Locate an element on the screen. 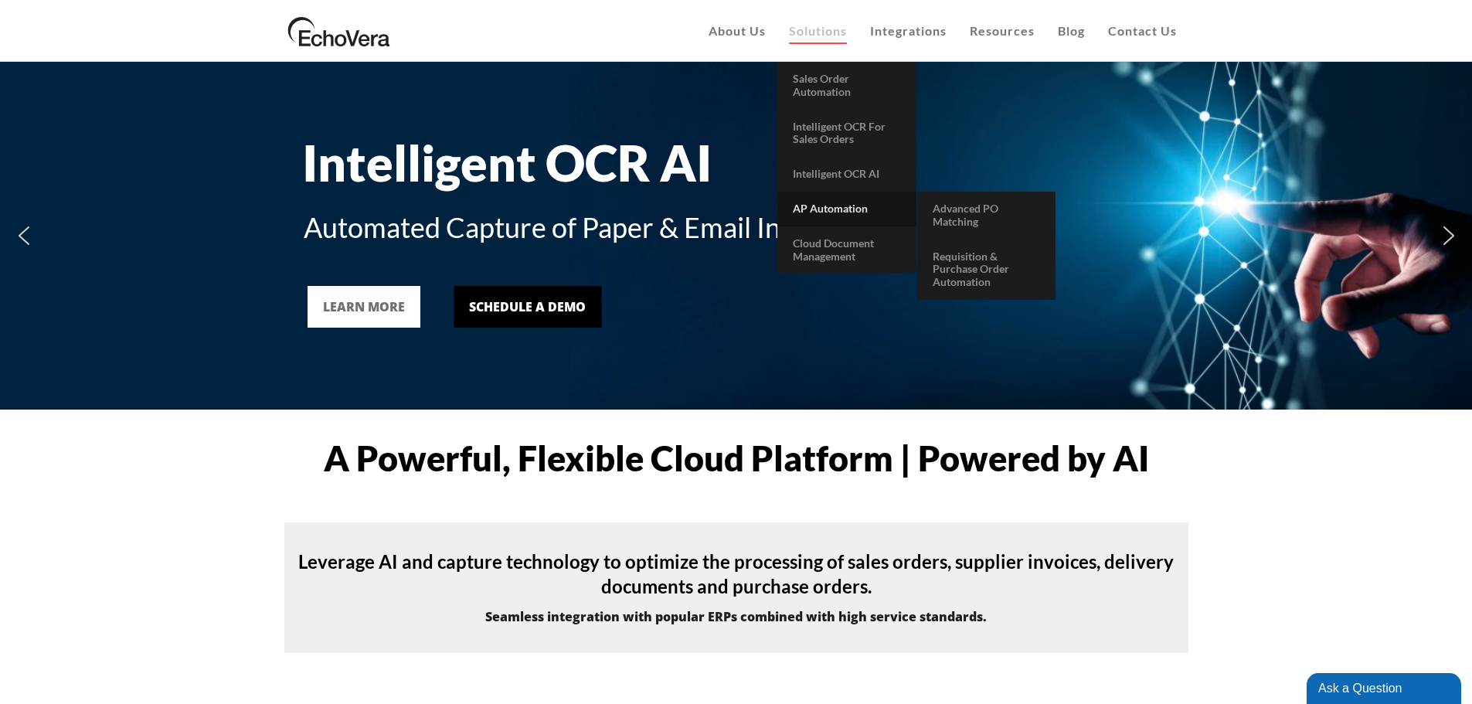 The image size is (1472, 704). span: Cloud Document Management is located at coordinates (833, 250).